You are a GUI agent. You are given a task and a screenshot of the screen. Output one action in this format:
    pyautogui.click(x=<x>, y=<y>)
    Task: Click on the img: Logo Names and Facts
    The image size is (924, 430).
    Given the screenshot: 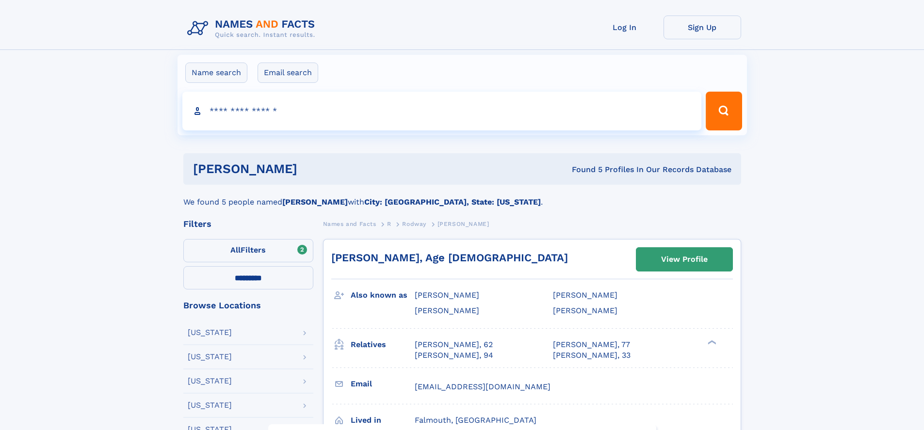 What is the action you would take?
    pyautogui.click(x=253, y=29)
    